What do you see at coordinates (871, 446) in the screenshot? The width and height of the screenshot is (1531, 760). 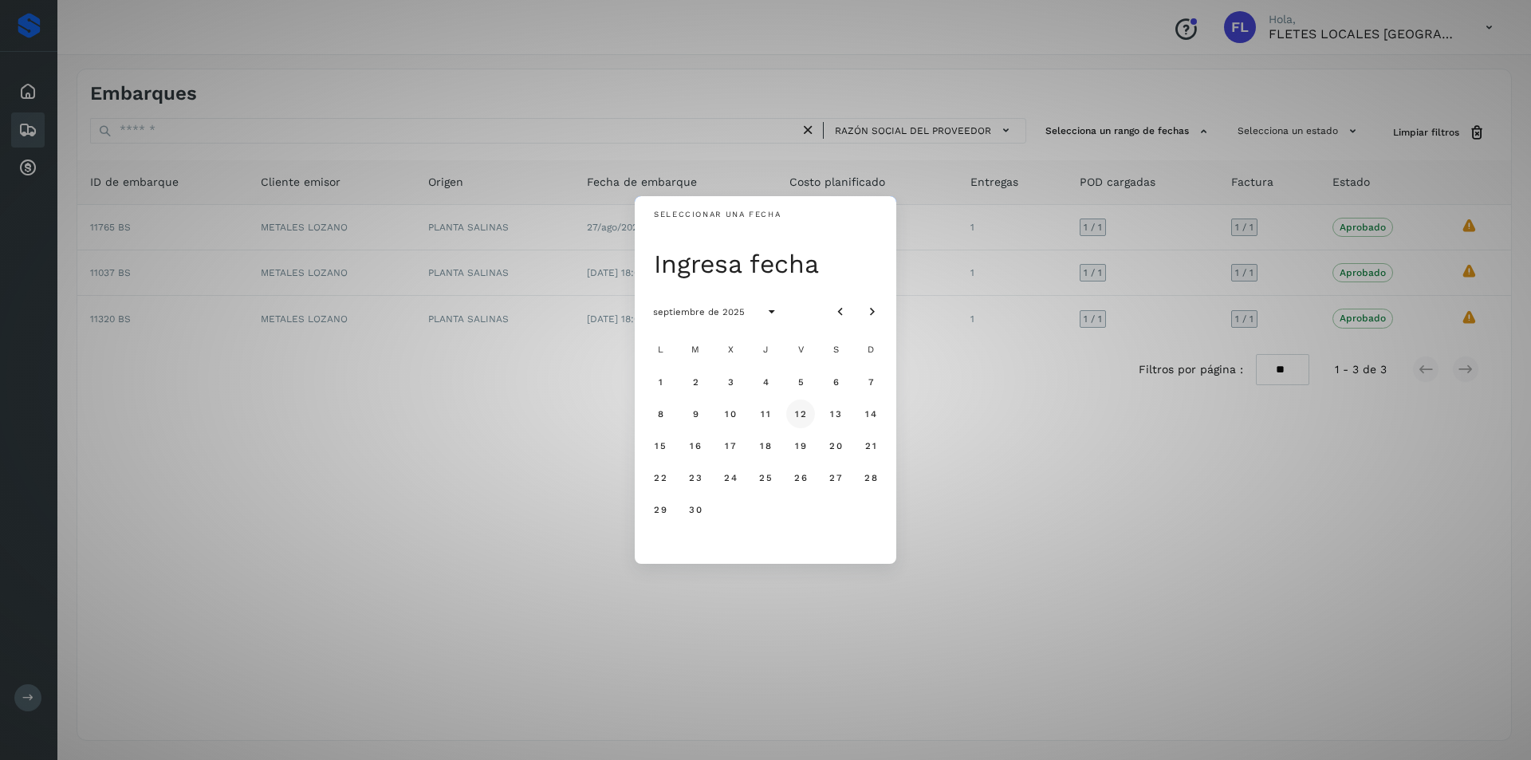 I see `button: domingo, 21 de septiembre de 2025` at bounding box center [871, 446].